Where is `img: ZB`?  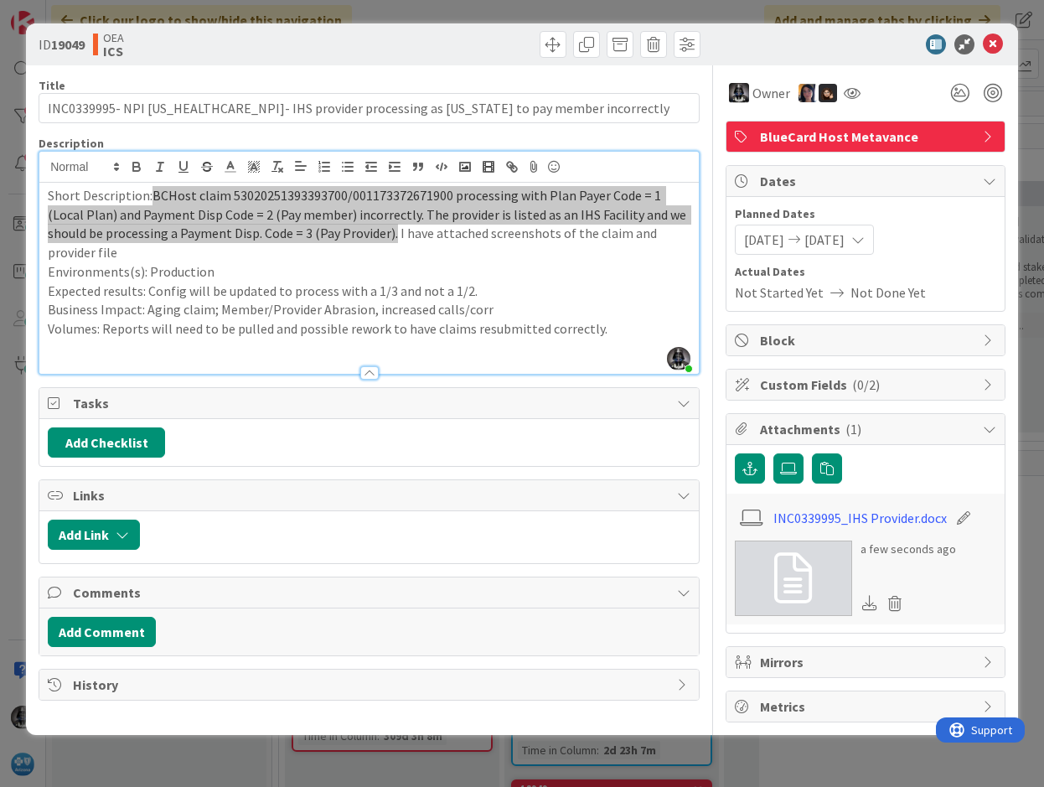 img: ZB is located at coordinates (828, 93).